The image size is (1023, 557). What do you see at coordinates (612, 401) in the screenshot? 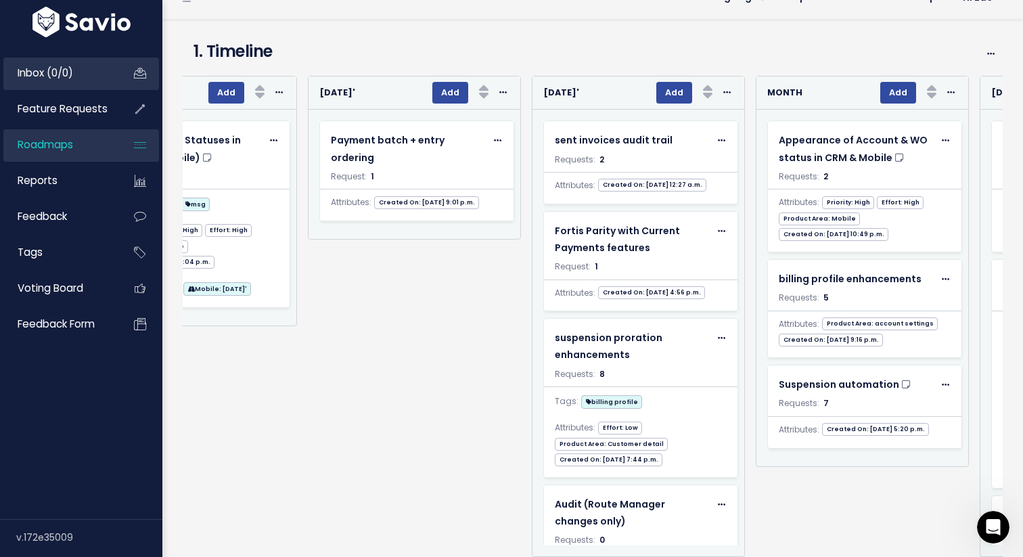
I see `a: billing profile` at bounding box center [612, 401].